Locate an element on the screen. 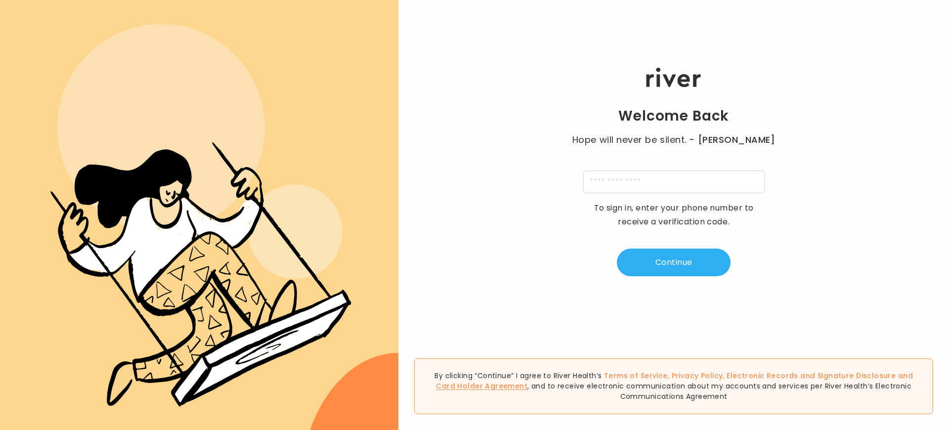 This screenshot has width=949, height=430. p: Hope will never be silent. is located at coordinates (674, 140).